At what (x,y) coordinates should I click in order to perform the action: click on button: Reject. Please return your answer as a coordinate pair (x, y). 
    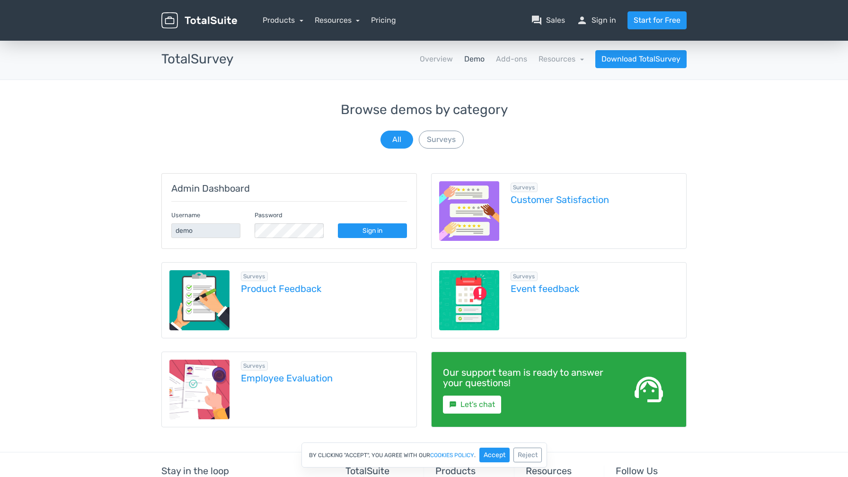
    Looking at the image, I should click on (528, 455).